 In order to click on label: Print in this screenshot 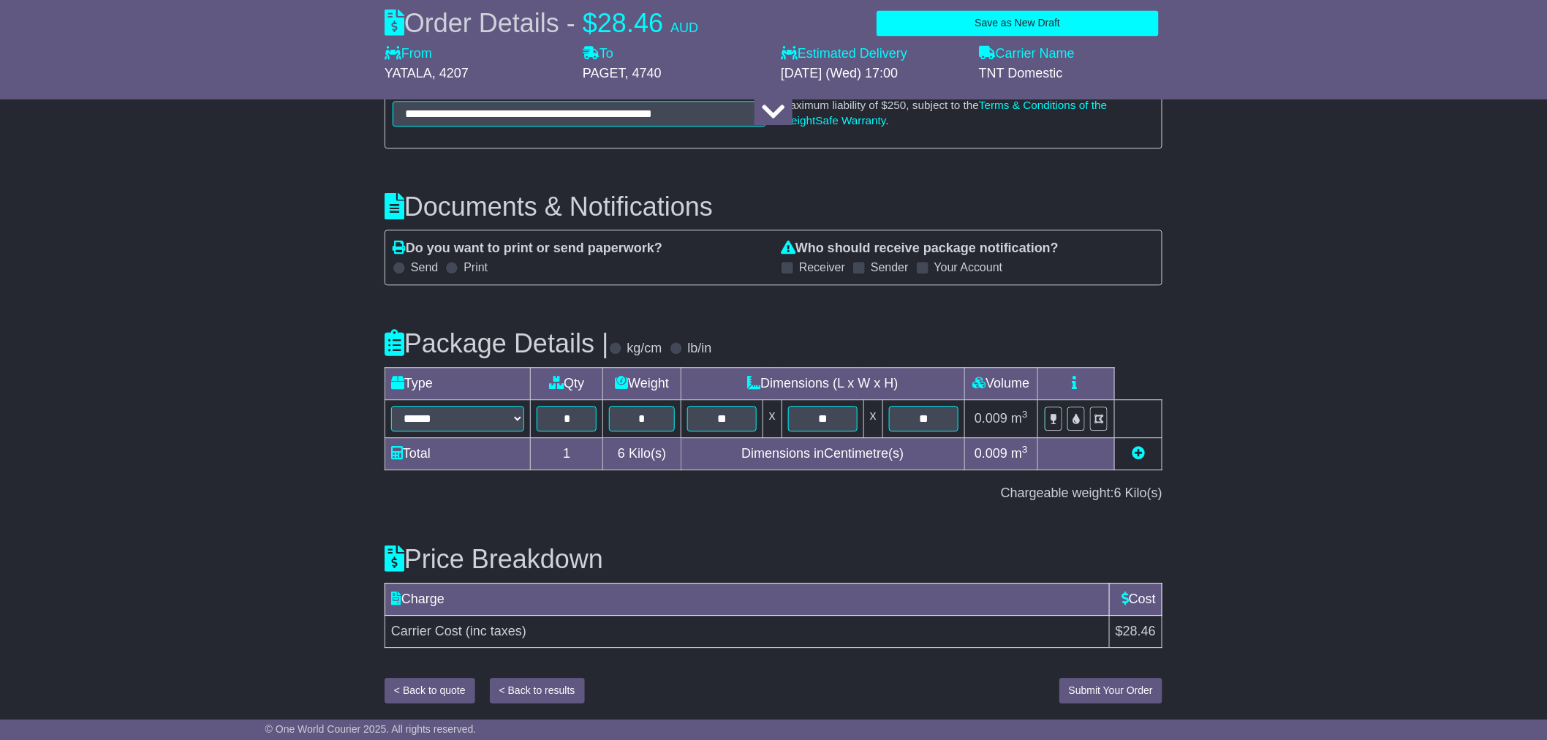, I will do `click(475, 267)`.